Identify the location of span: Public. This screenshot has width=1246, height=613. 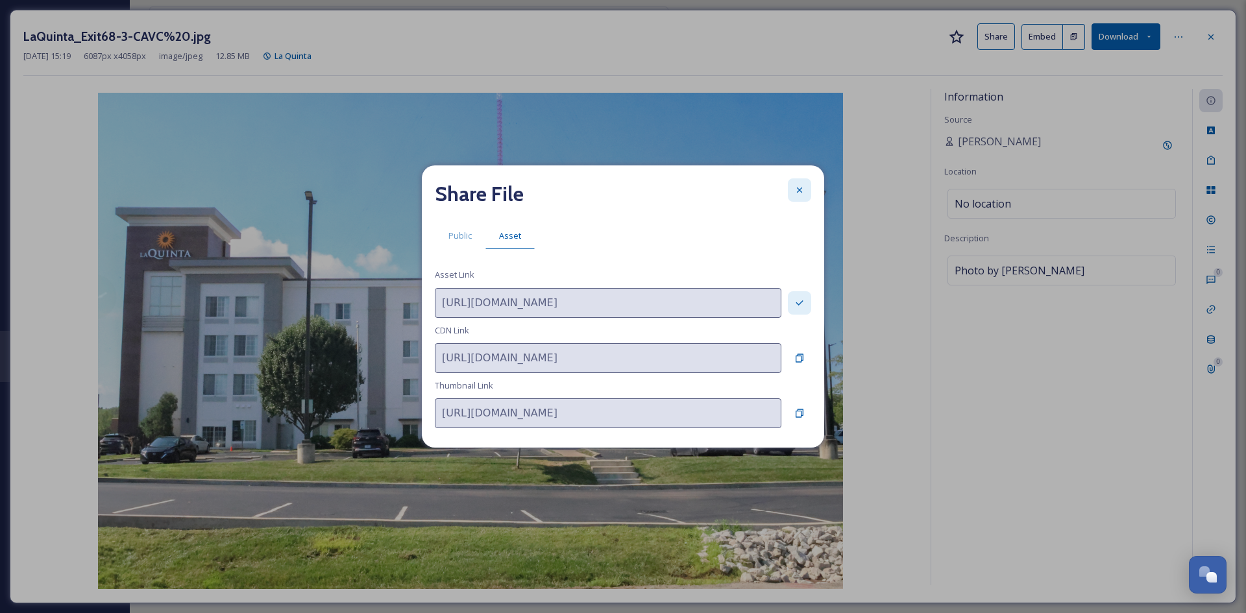
(460, 235).